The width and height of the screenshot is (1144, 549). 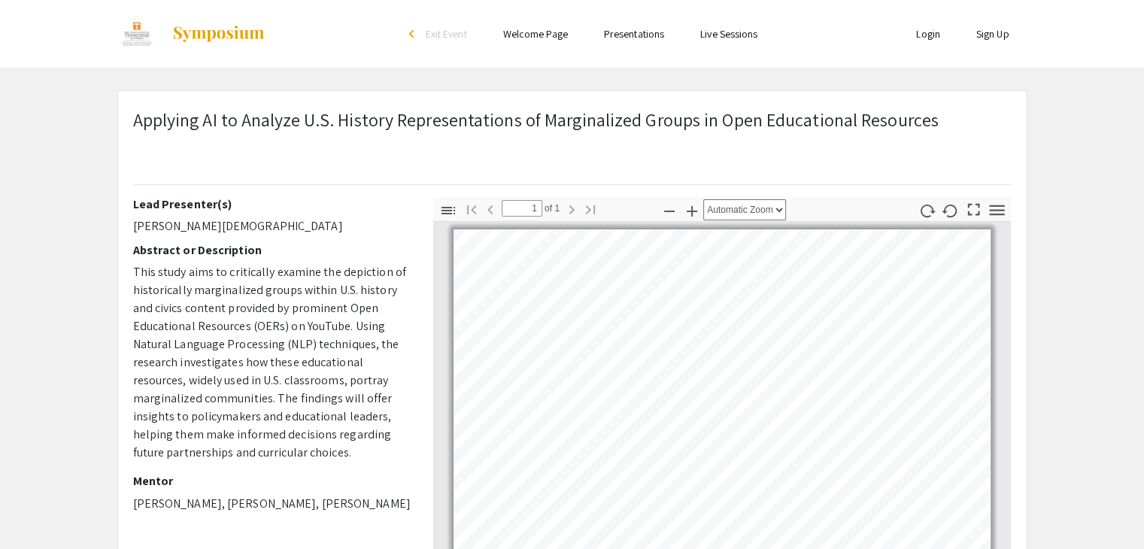 I want to click on img: Discovery Day 2024, so click(x=137, y=34).